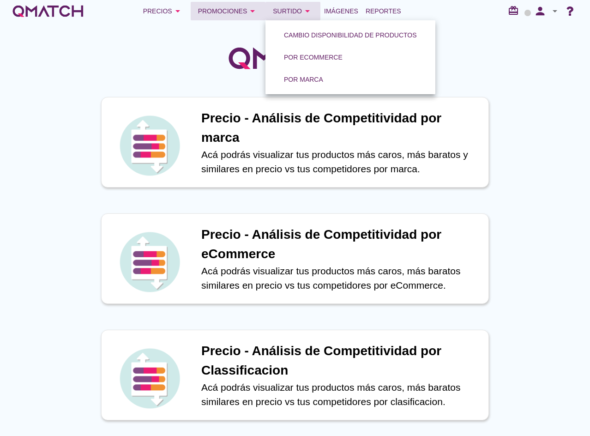 The height and width of the screenshot is (436, 590). I want to click on div: Por marca, so click(303, 79).